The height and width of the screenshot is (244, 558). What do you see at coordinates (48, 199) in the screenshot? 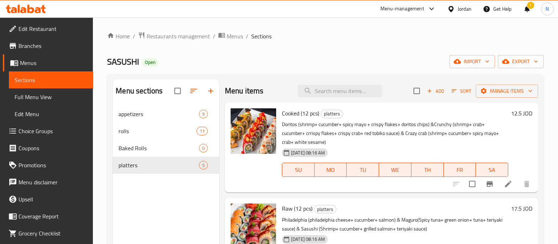
I see `a: Upsell` at bounding box center [48, 199].